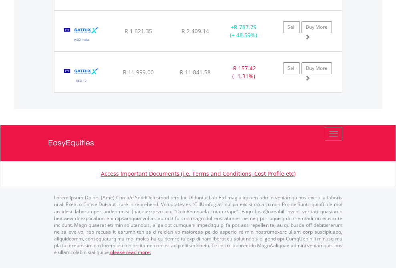 This screenshot has height=268, width=396. Describe the element at coordinates (195, 31) in the screenshot. I see `span: R 2 409.14` at that location.